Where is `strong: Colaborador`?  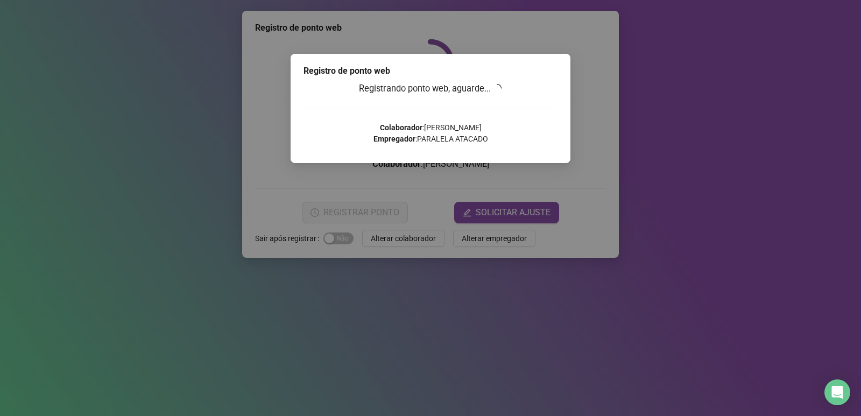 strong: Colaborador is located at coordinates (401, 128).